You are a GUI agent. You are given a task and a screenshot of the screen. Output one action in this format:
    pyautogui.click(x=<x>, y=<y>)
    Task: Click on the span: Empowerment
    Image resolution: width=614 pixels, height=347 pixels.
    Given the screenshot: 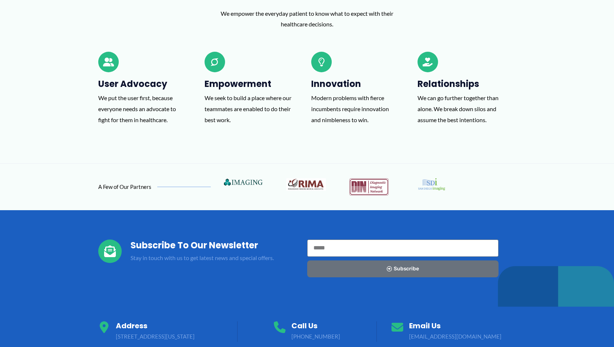 What is the action you would take?
    pyautogui.click(x=238, y=84)
    